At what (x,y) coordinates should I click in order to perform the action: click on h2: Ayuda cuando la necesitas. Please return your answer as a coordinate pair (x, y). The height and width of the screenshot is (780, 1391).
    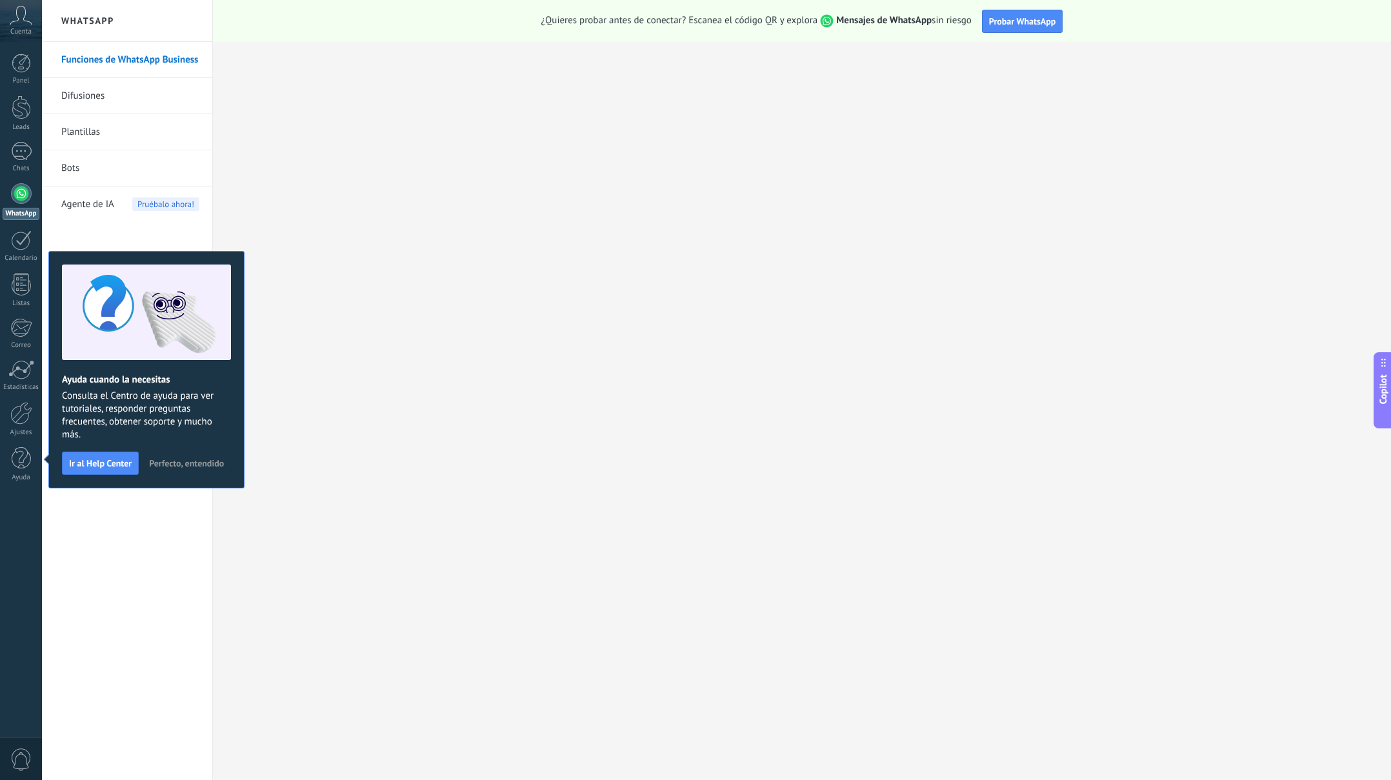
    Looking at the image, I should click on (146, 379).